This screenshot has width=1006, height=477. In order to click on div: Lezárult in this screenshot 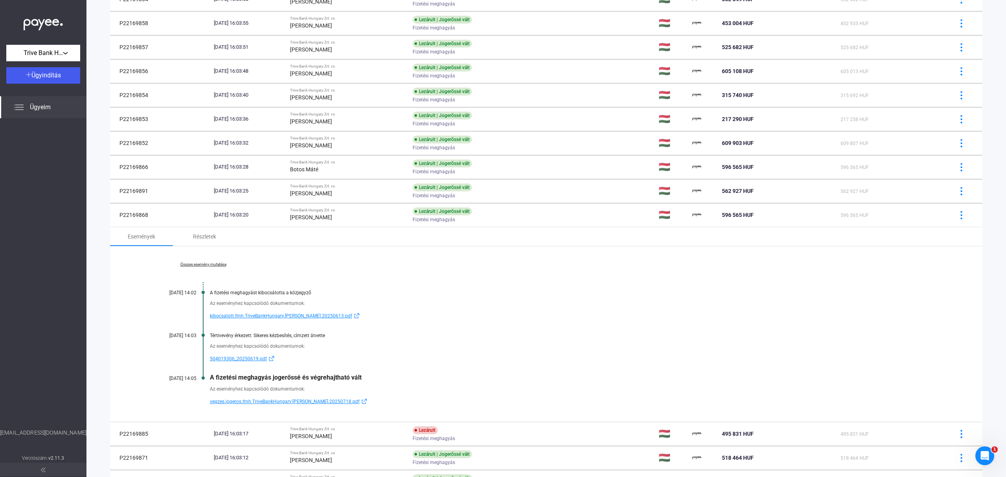, I will do `click(425, 430)`.